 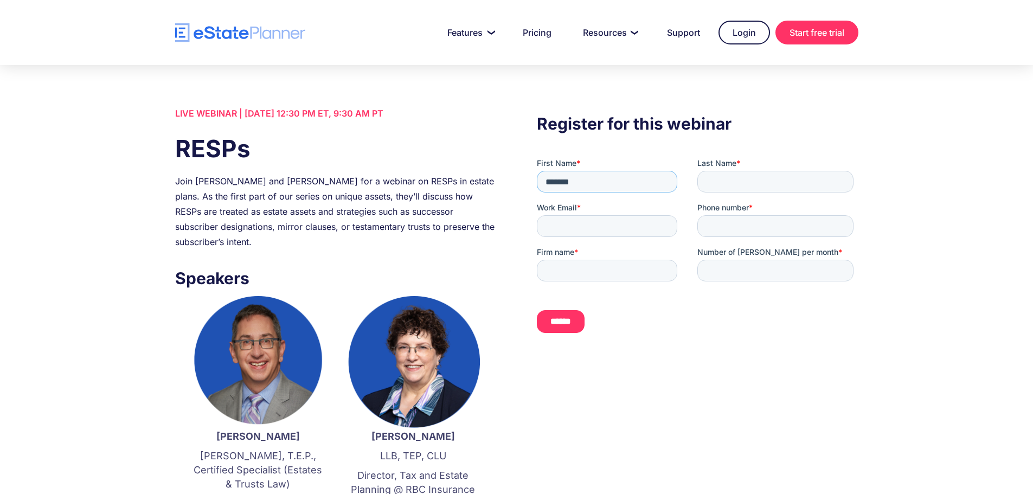 What do you see at coordinates (609, 33) in the screenshot?
I see `a: Resources` at bounding box center [609, 33].